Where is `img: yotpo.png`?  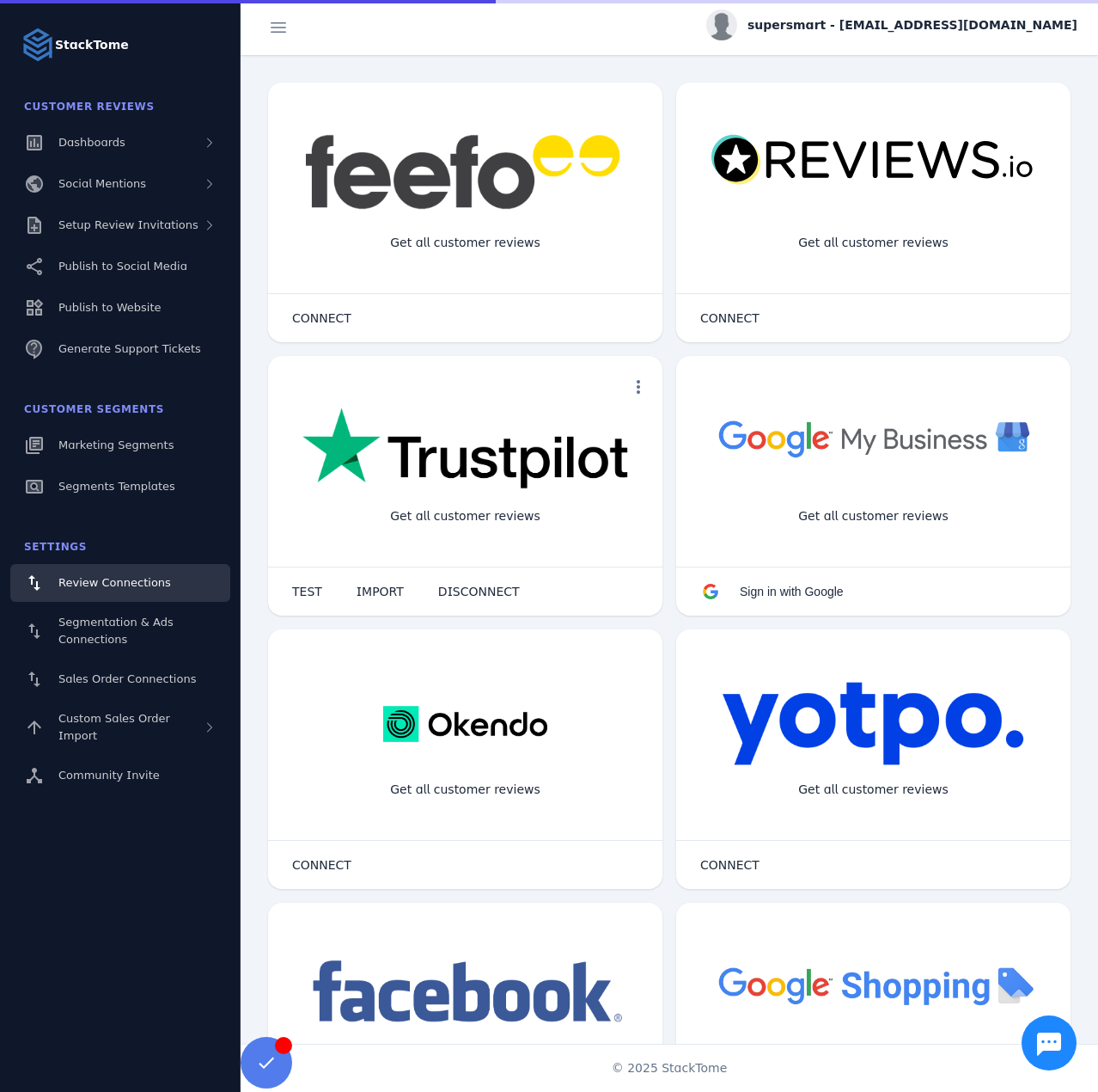 img: yotpo.png is located at coordinates (873, 724).